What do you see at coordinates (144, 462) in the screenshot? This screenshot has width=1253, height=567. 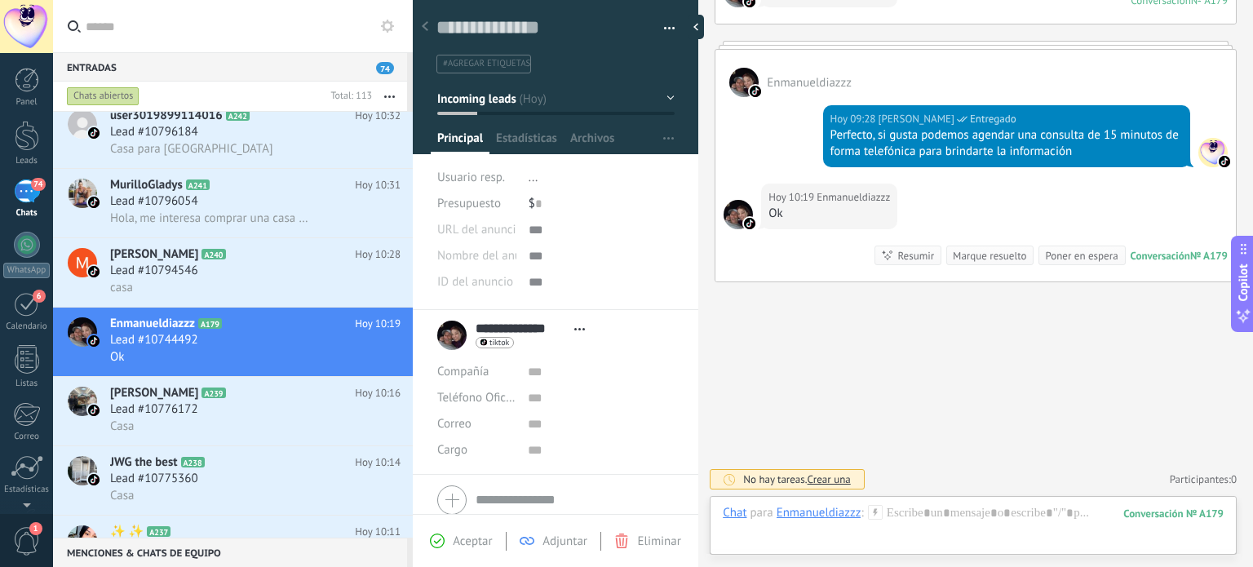 I see `span: JWG the best` at bounding box center [144, 462].